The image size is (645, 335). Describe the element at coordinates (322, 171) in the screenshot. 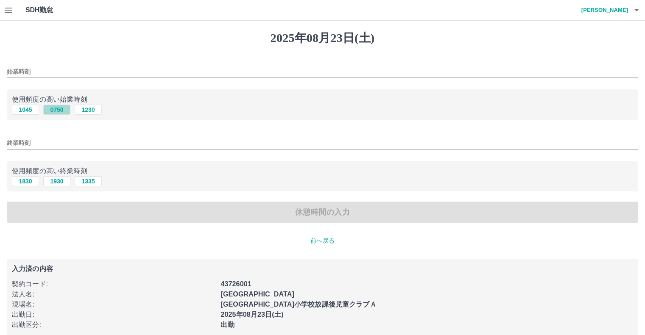

I see `p: 使用頻度の高い終業時刻` at that location.